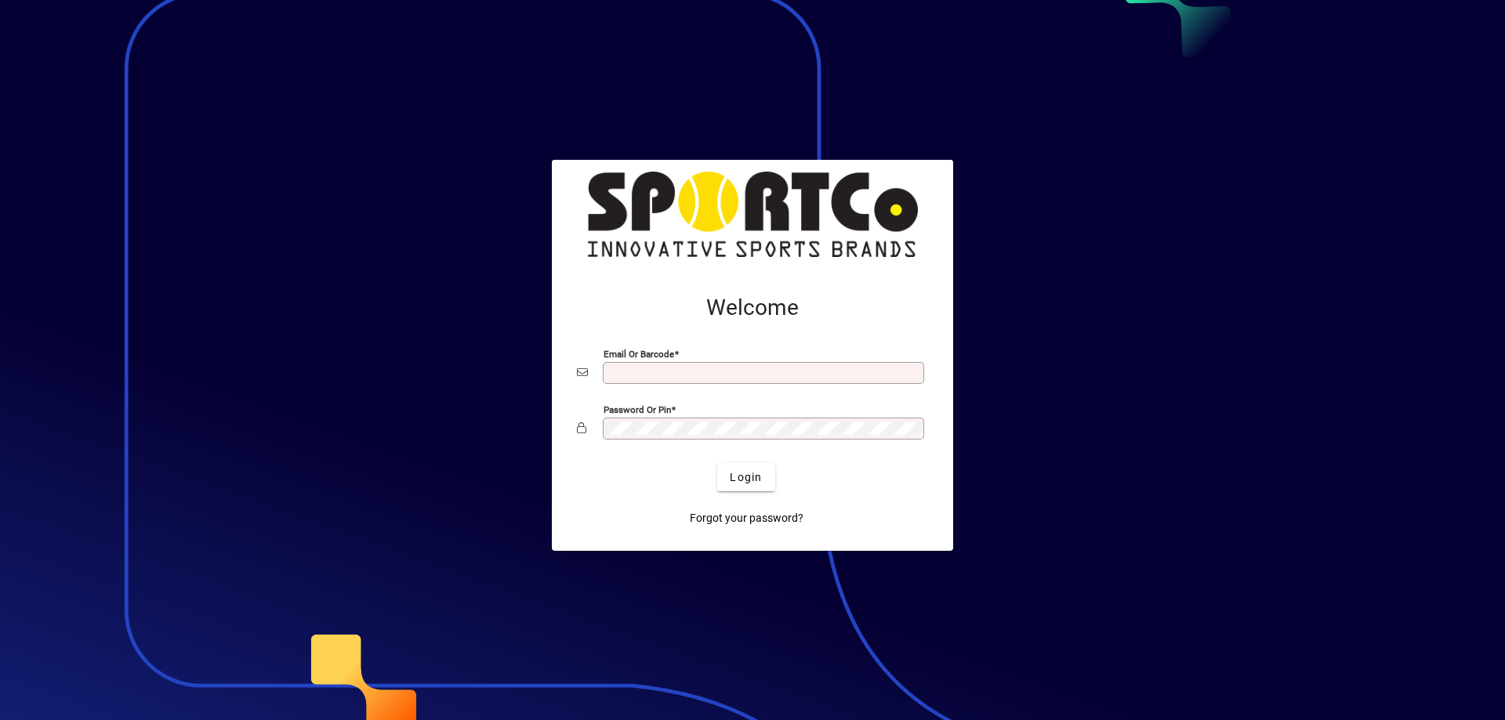  I want to click on mat-label: Email or Barcode, so click(639, 354).